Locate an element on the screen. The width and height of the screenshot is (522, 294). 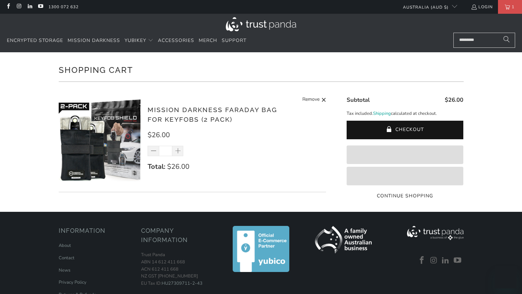
span: Subtotal is located at coordinates (358, 100).